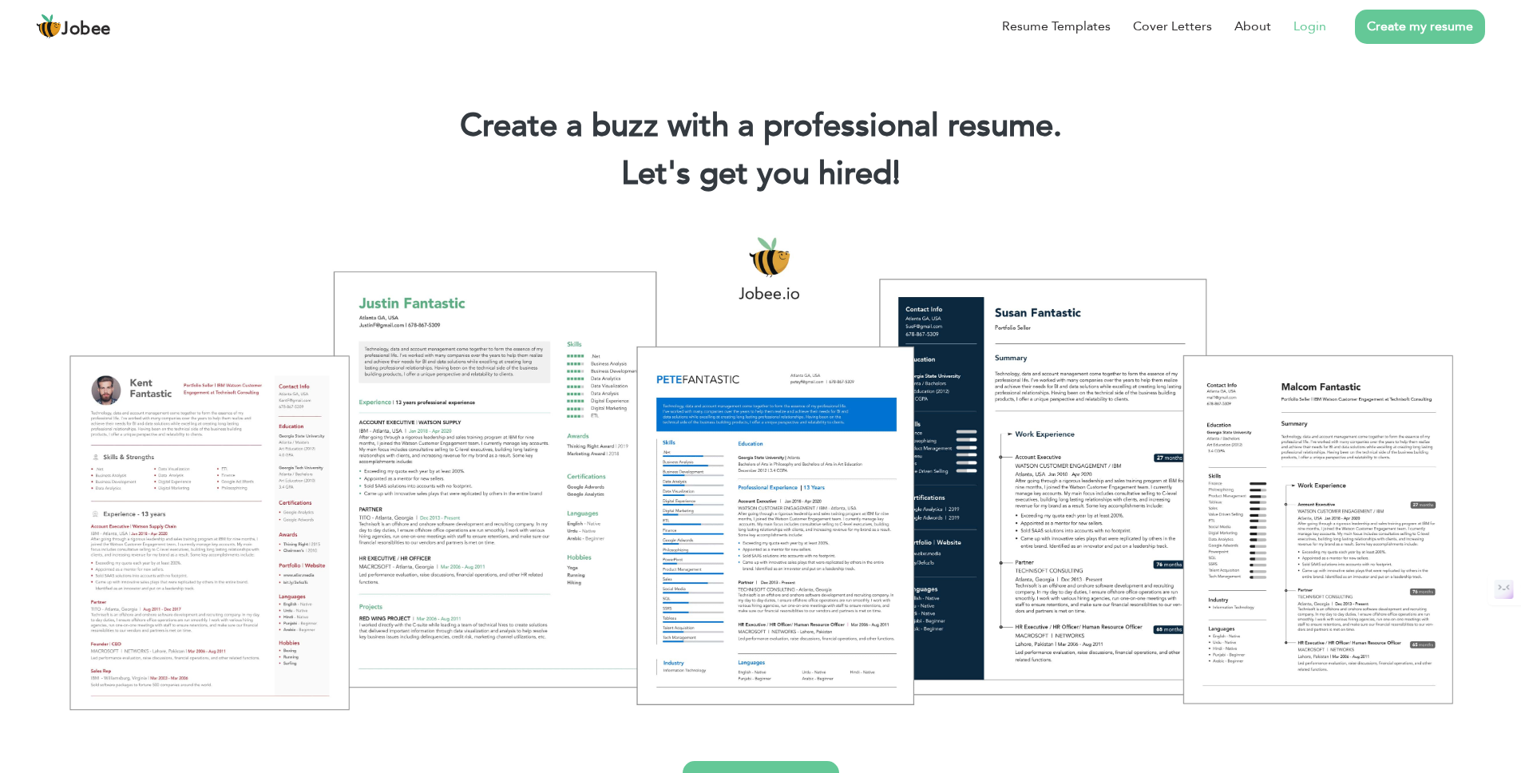  Describe the element at coordinates (1419, 26) in the screenshot. I see `a: Create my resume` at that location.